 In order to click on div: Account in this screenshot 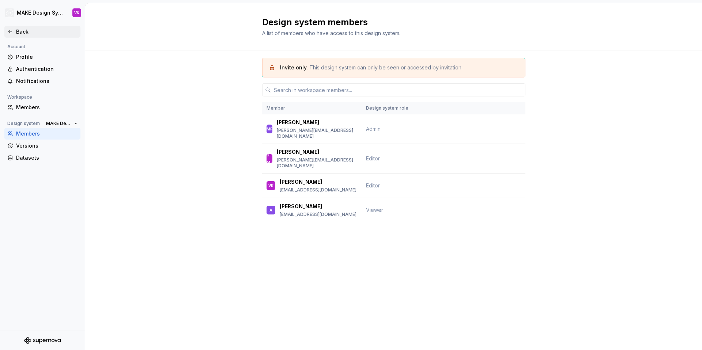, I will do `click(16, 47)`.